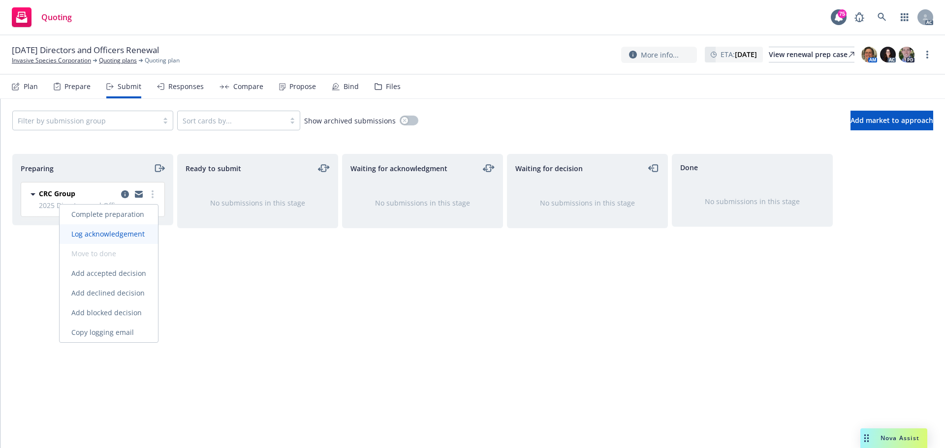 Image resolution: width=945 pixels, height=448 pixels. I want to click on span: Complete preparation, so click(108, 214).